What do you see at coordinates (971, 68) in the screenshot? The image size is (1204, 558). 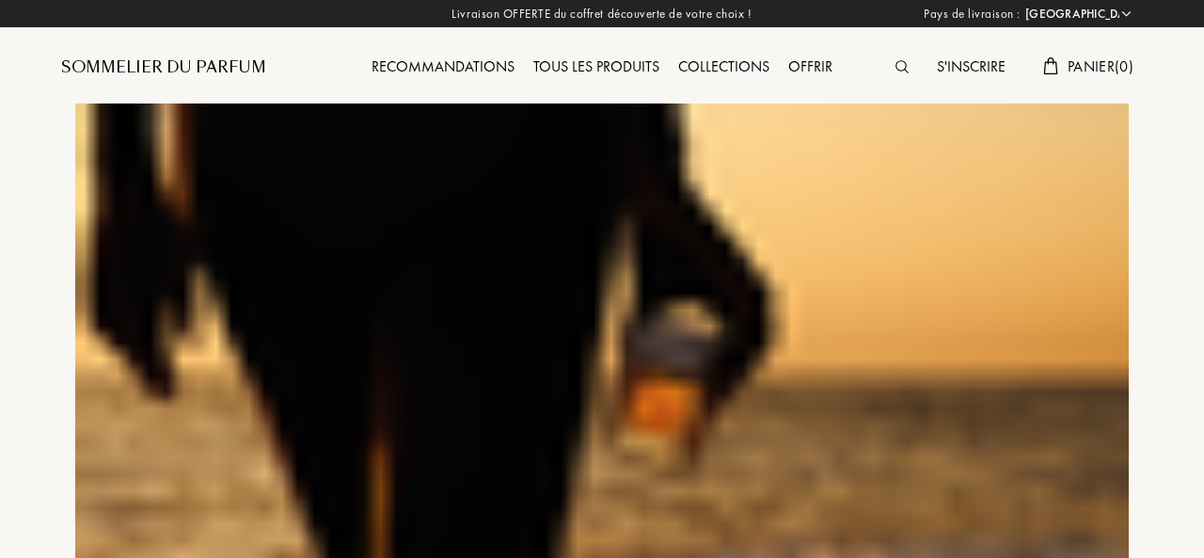 I see `div: S'inscrire` at bounding box center [971, 68].